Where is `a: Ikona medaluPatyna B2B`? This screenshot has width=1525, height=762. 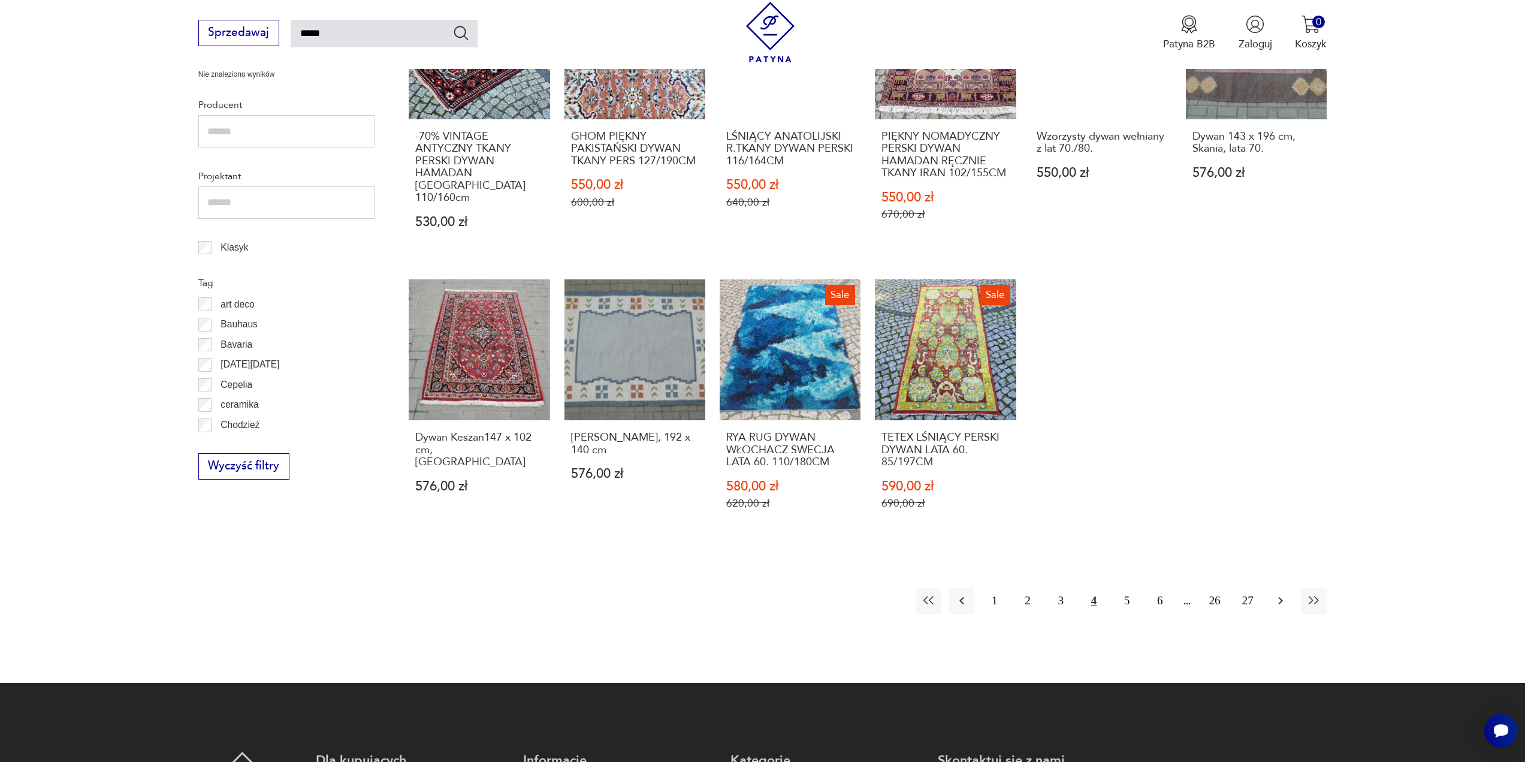
a: Ikona medaluPatyna B2B is located at coordinates (1189, 33).